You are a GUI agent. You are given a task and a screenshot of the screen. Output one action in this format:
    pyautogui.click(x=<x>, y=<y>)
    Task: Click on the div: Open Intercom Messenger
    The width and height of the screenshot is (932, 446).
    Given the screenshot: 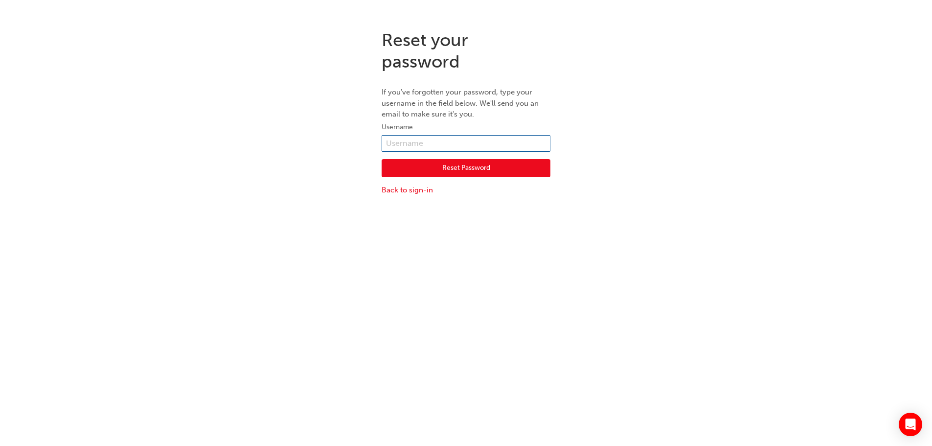 What is the action you would take?
    pyautogui.click(x=911, y=424)
    